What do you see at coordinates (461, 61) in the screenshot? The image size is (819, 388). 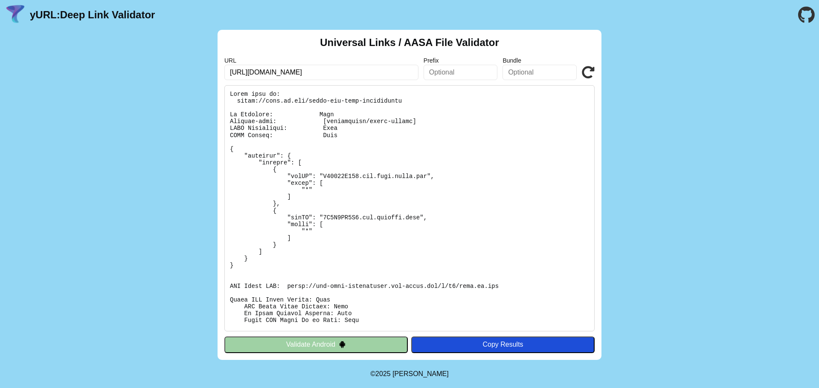 I see `label: Prefix` at bounding box center [461, 61].